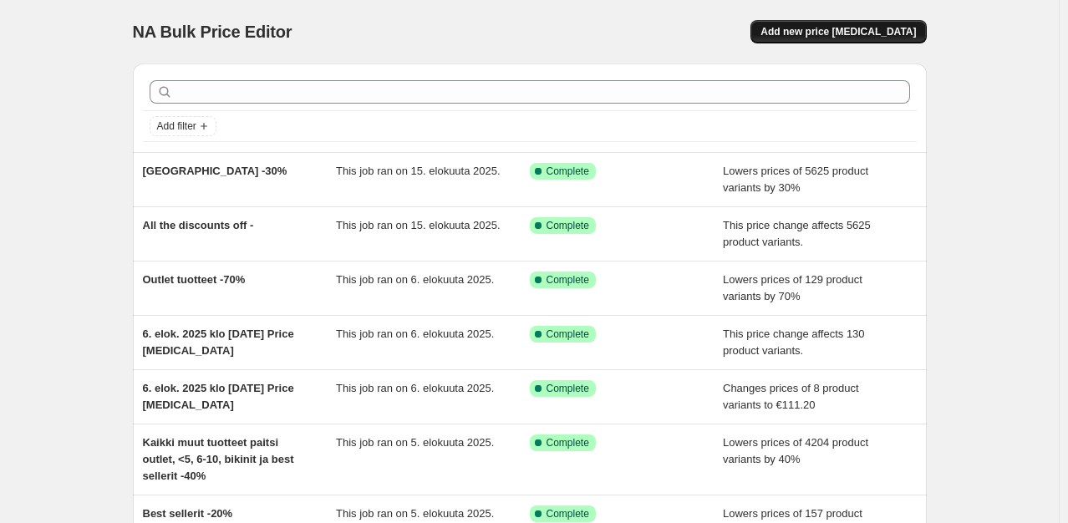  Describe the element at coordinates (797, 233) in the screenshot. I see `span: This price change affects 5625 product variants.` at that location.